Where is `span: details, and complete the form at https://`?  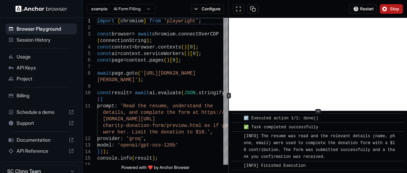
span: details, and complete the form at https:// is located at coordinates (164, 113).